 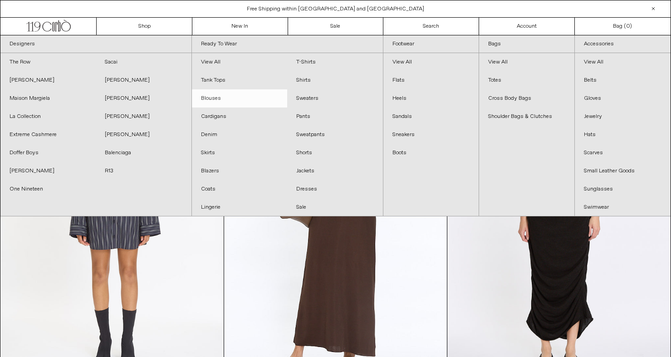 I want to click on a: Cardigans, so click(x=240, y=117).